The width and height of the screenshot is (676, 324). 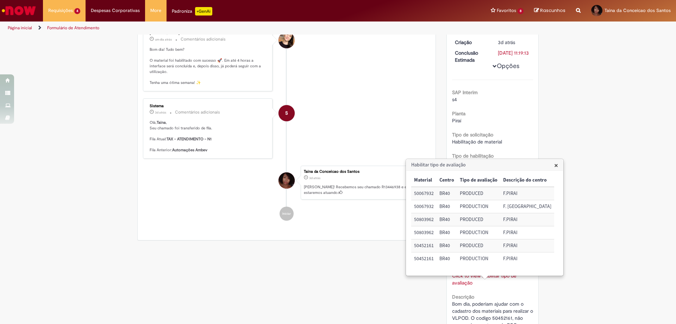 I want to click on span: Habilitação de material, so click(x=477, y=142).